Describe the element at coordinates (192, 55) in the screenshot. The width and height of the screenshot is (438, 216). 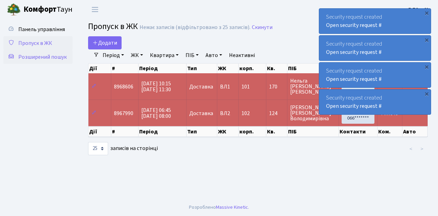
I see `a: ПІБ` at that location.